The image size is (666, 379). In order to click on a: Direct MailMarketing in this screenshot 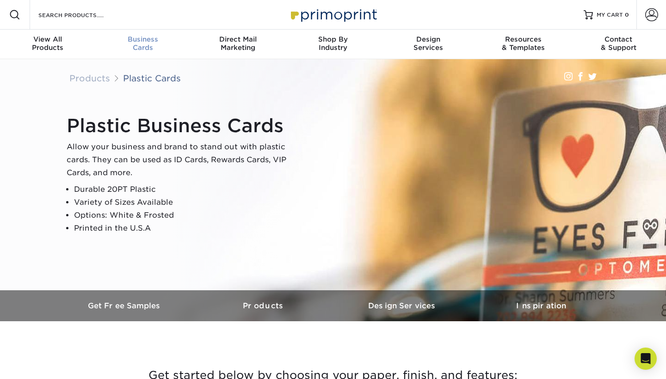, I will do `click(238, 44)`.